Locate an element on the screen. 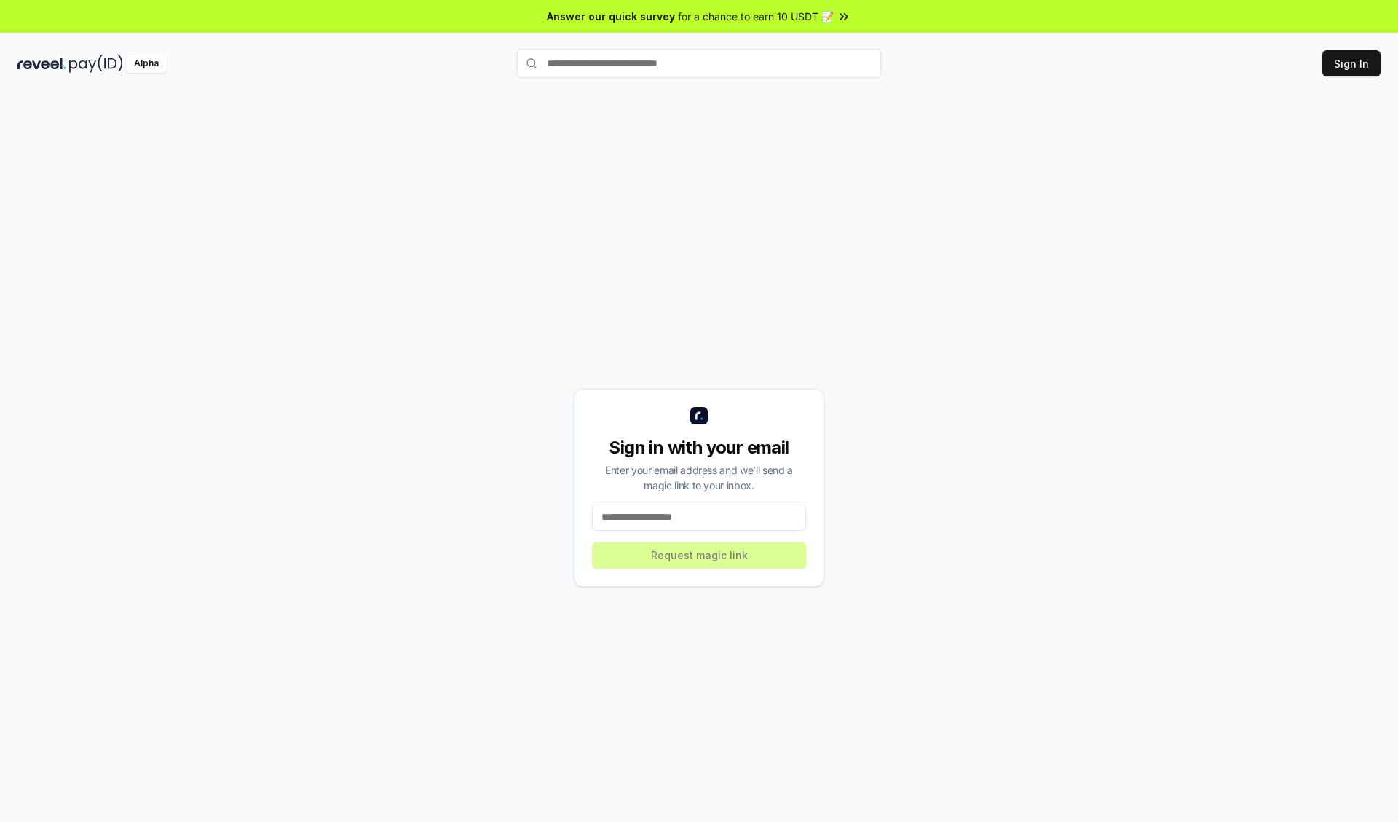  div: Alpha is located at coordinates (146, 63).